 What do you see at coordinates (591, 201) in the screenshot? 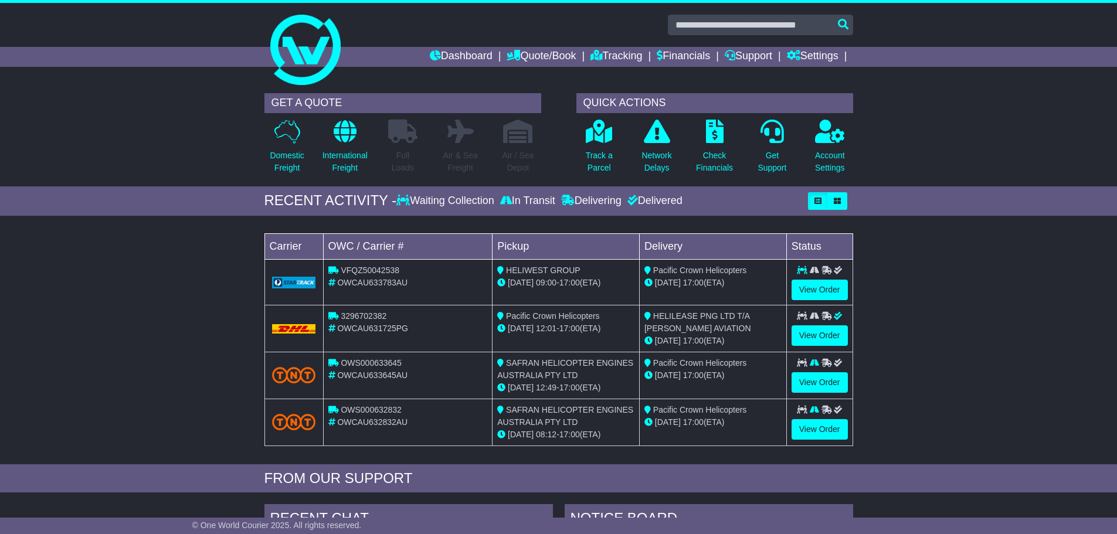
I see `div: Delivering` at bounding box center [591, 201].